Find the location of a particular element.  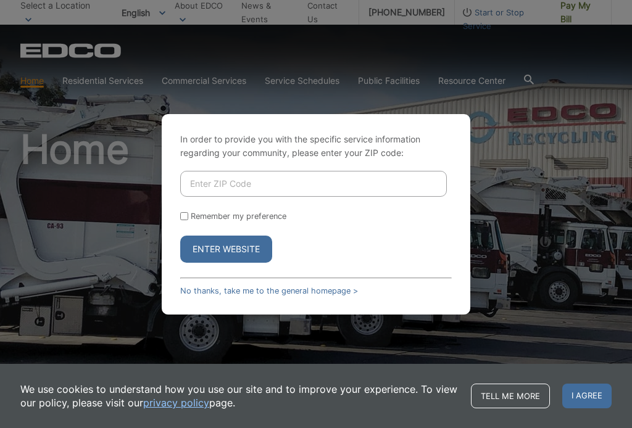

a: No thanks, take me to the general homepage > is located at coordinates (269, 291).